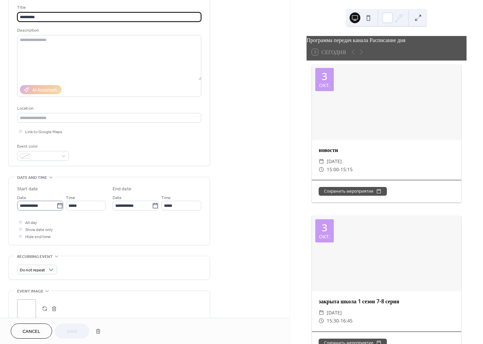 This screenshot has height=344, width=483. What do you see at coordinates (333, 321) in the screenshot?
I see `span: 15:30` at bounding box center [333, 321].